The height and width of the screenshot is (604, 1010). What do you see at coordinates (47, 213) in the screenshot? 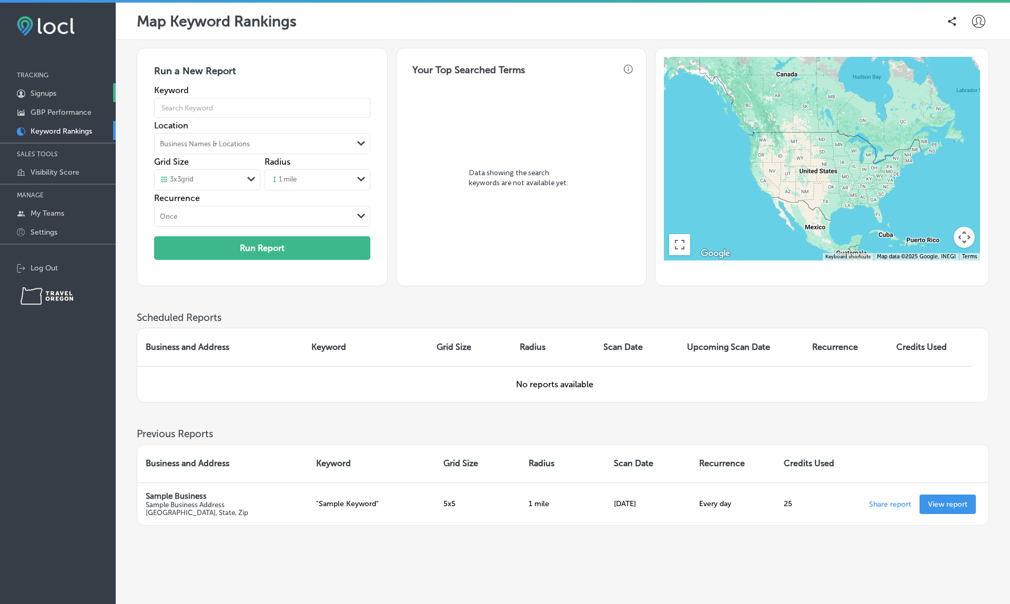
I see `p: My Teams` at bounding box center [47, 213].